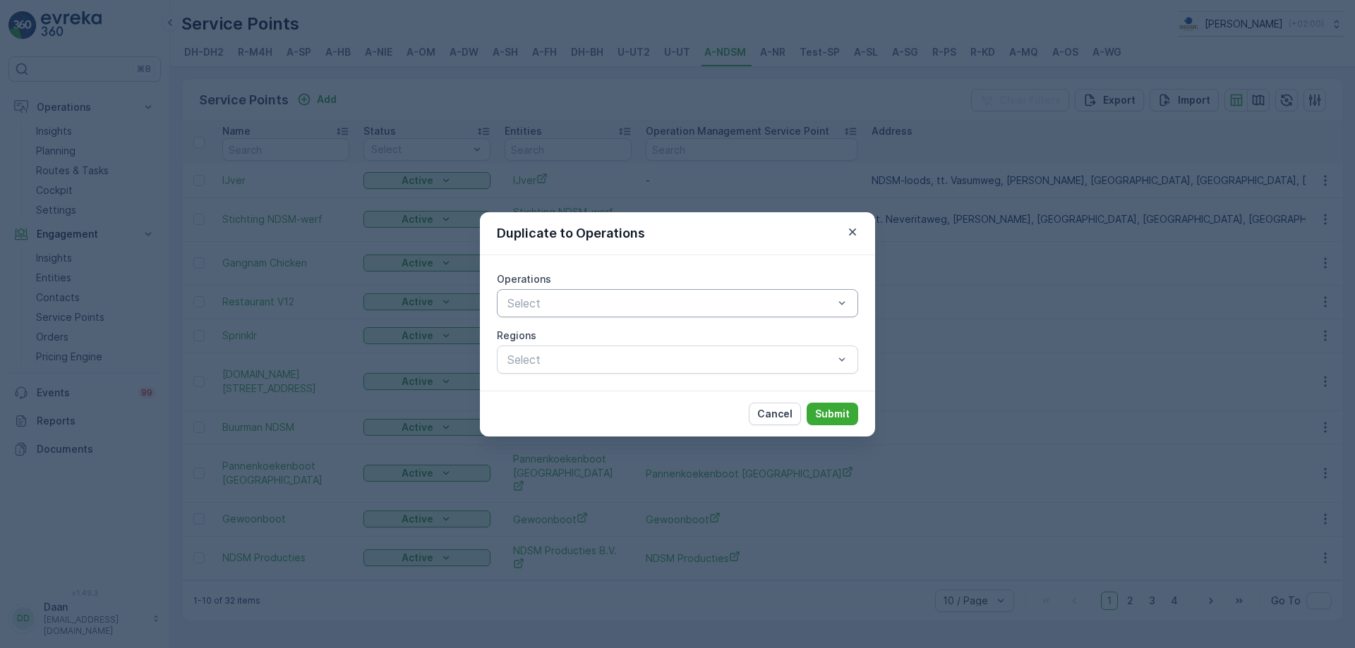  What do you see at coordinates (516, 335) in the screenshot?
I see `label: Regions` at bounding box center [516, 335].